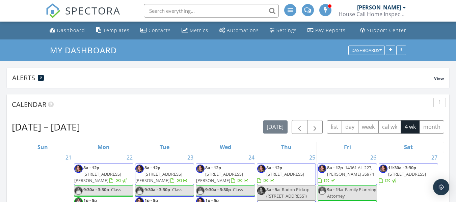 The height and width of the screenshot is (202, 456). What do you see at coordinates (390, 127) in the screenshot?
I see `button: cal wk` at bounding box center [390, 127].